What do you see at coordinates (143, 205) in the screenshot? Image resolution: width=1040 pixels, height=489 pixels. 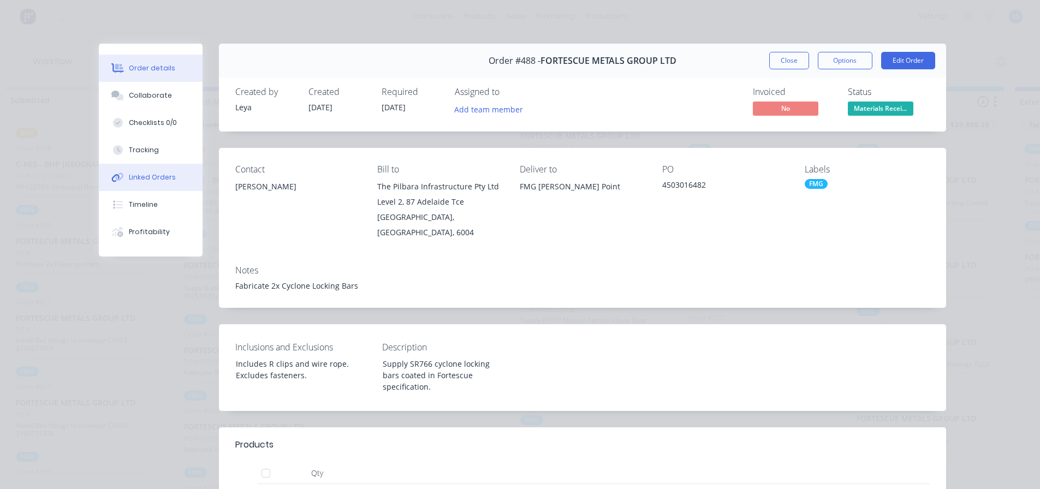 I see `div: Timeline` at bounding box center [143, 205].